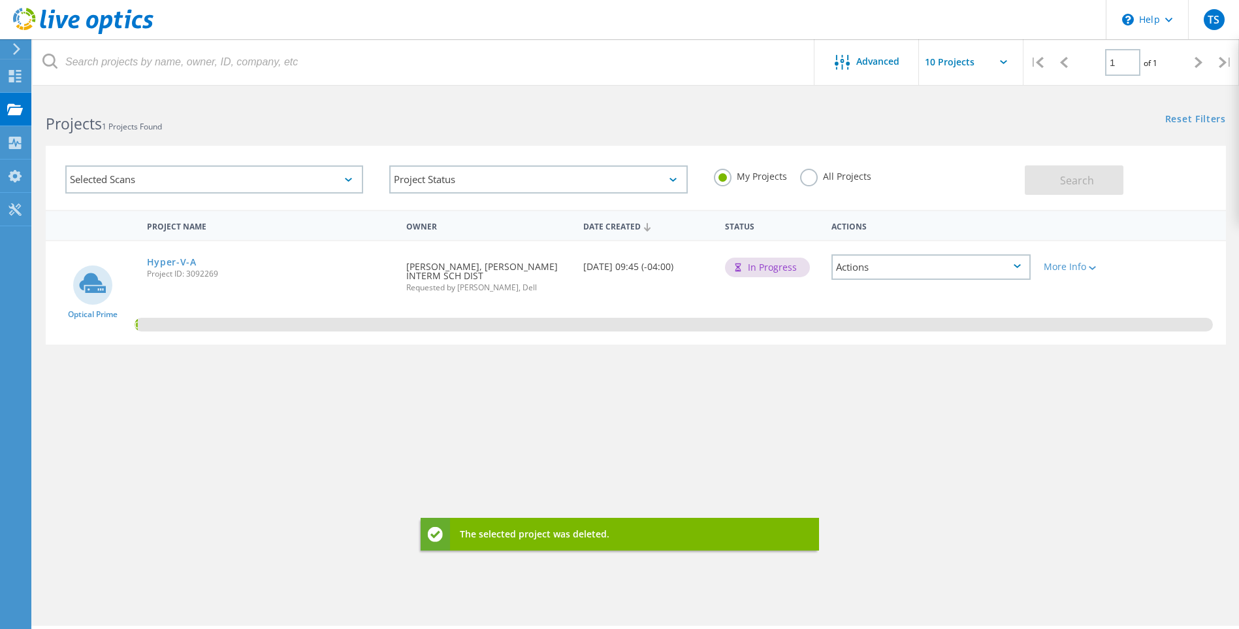 The width and height of the screenshot is (1239, 629). What do you see at coordinates (538, 179) in the screenshot?
I see `div: Project Status` at bounding box center [538, 179].